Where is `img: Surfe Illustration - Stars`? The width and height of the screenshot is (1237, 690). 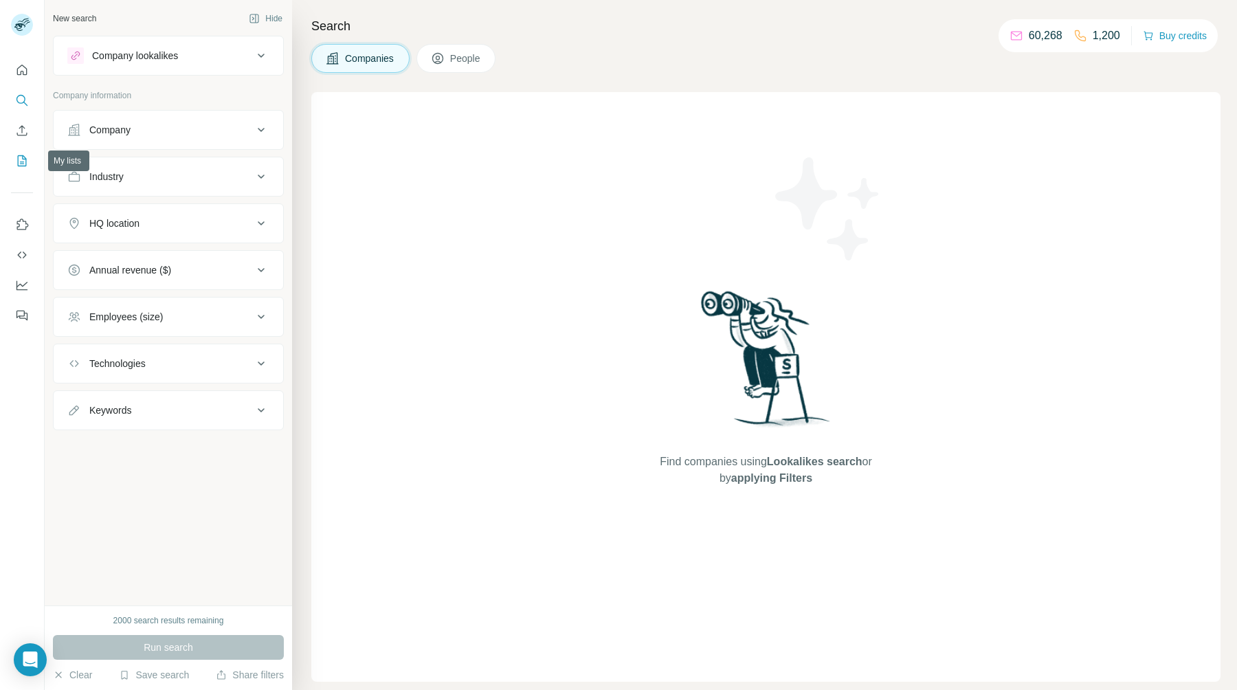 img: Surfe Illustration - Stars is located at coordinates (828, 209).